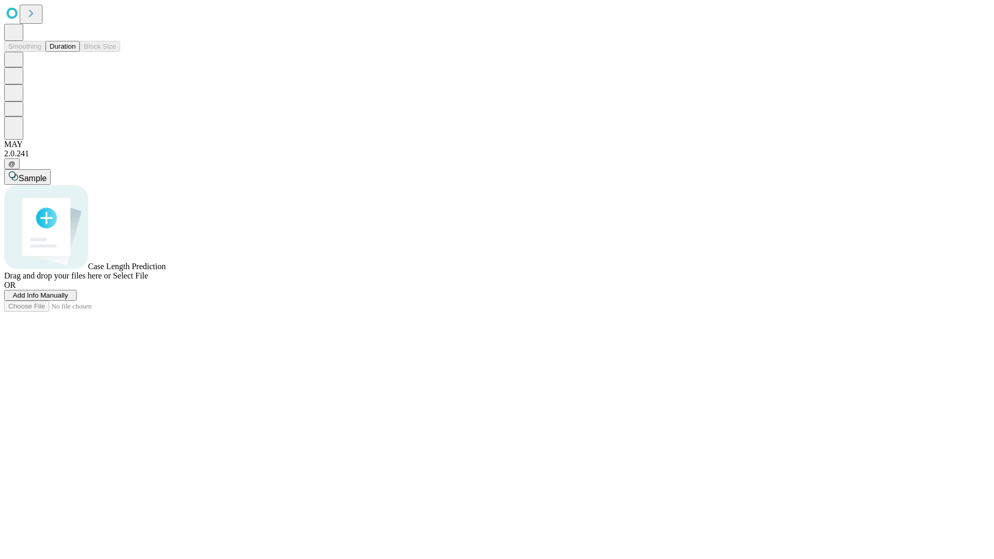 This screenshot has height=559, width=994. What do you see at coordinates (27, 177) in the screenshot?
I see `button: Sample` at bounding box center [27, 177].